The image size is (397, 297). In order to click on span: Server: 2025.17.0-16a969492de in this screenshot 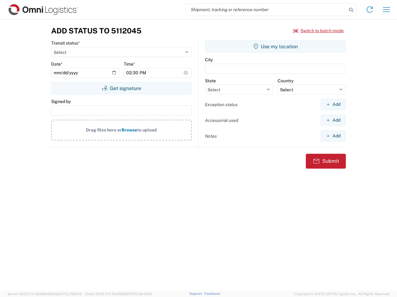, I will do `click(45, 294)`.